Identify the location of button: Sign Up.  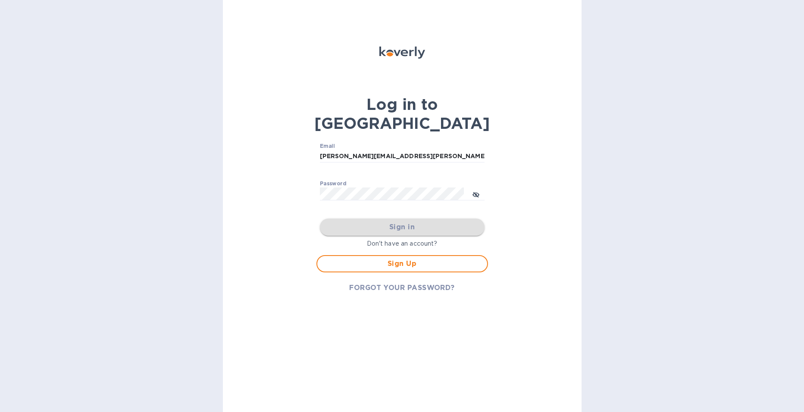
(402, 264).